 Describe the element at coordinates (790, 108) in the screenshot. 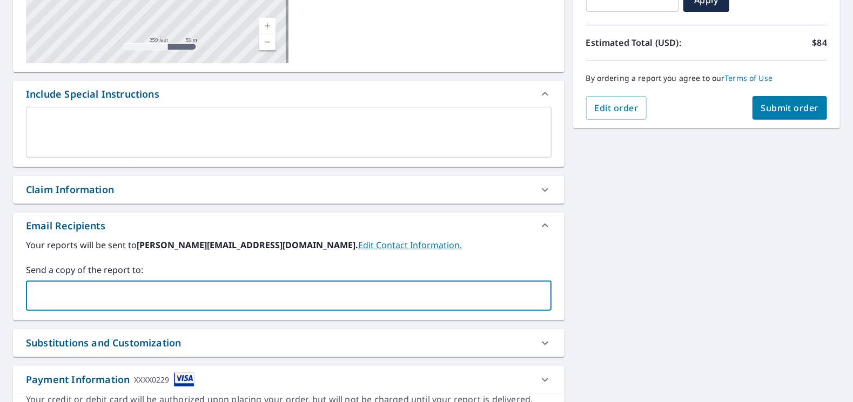

I see `button: Submit order` at that location.